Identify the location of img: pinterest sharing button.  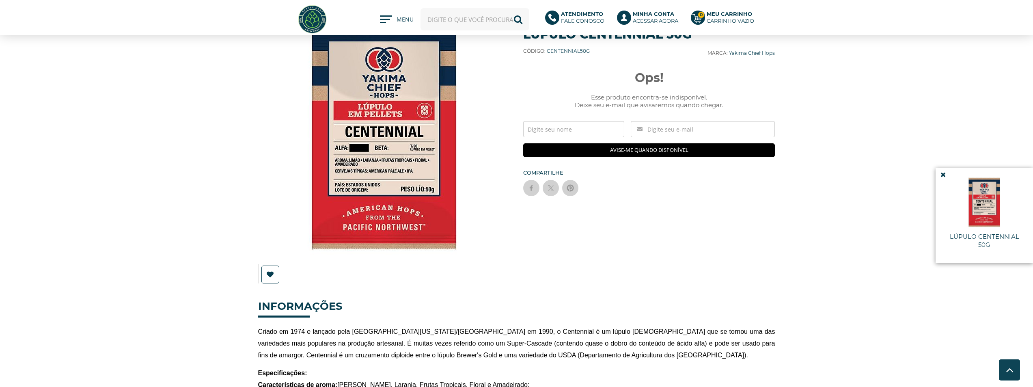
(570, 188).